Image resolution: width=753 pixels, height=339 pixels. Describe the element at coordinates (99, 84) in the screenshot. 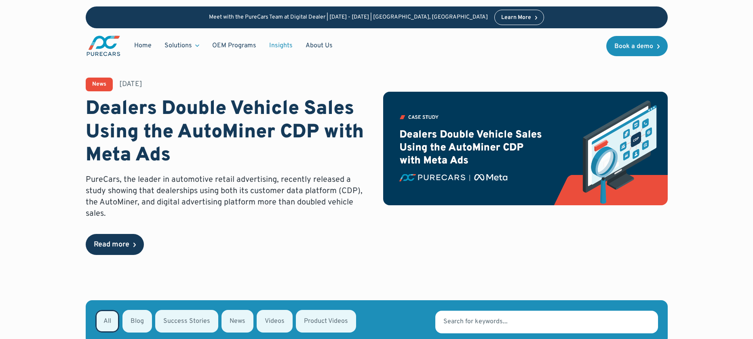

I see `div: News` at that location.